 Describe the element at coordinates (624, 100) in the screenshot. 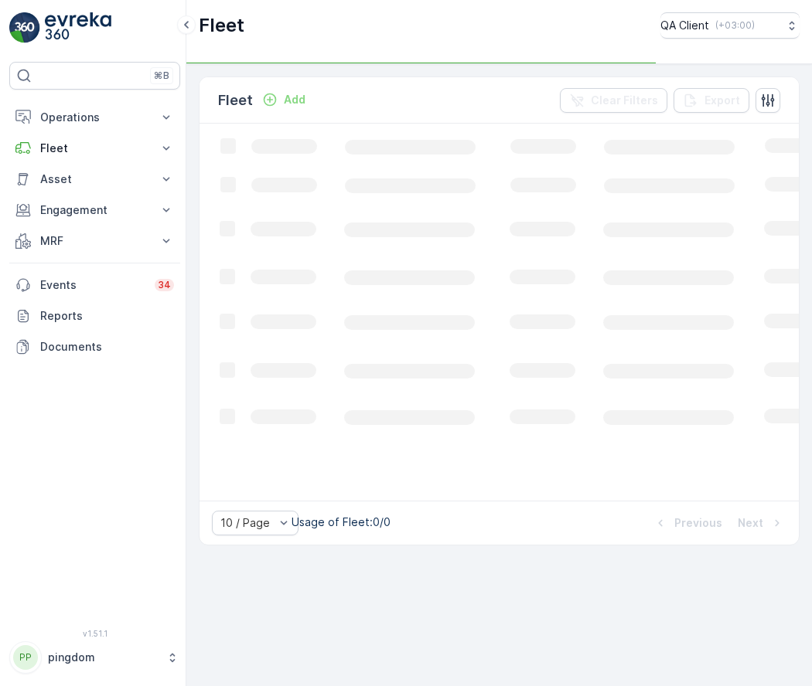

I see `p: Clear Filters` at that location.